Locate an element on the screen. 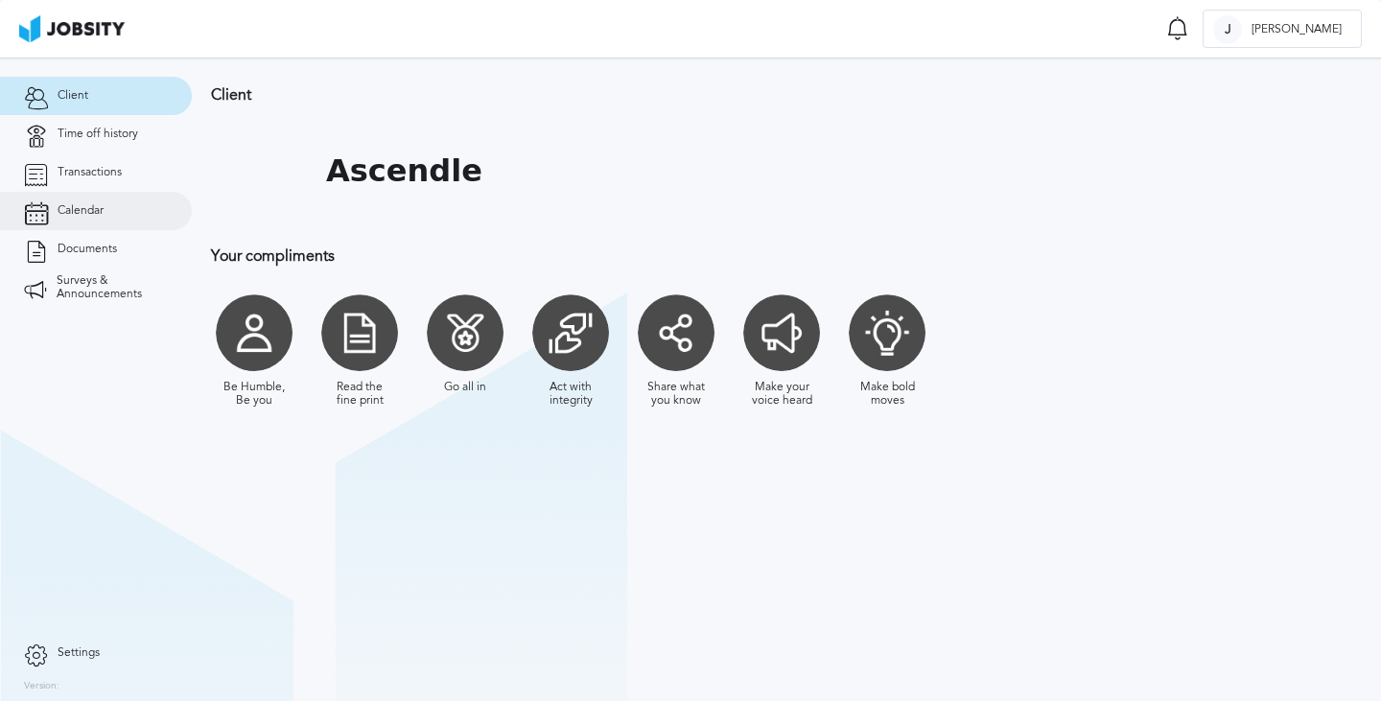  h3: Client is located at coordinates (731, 95).